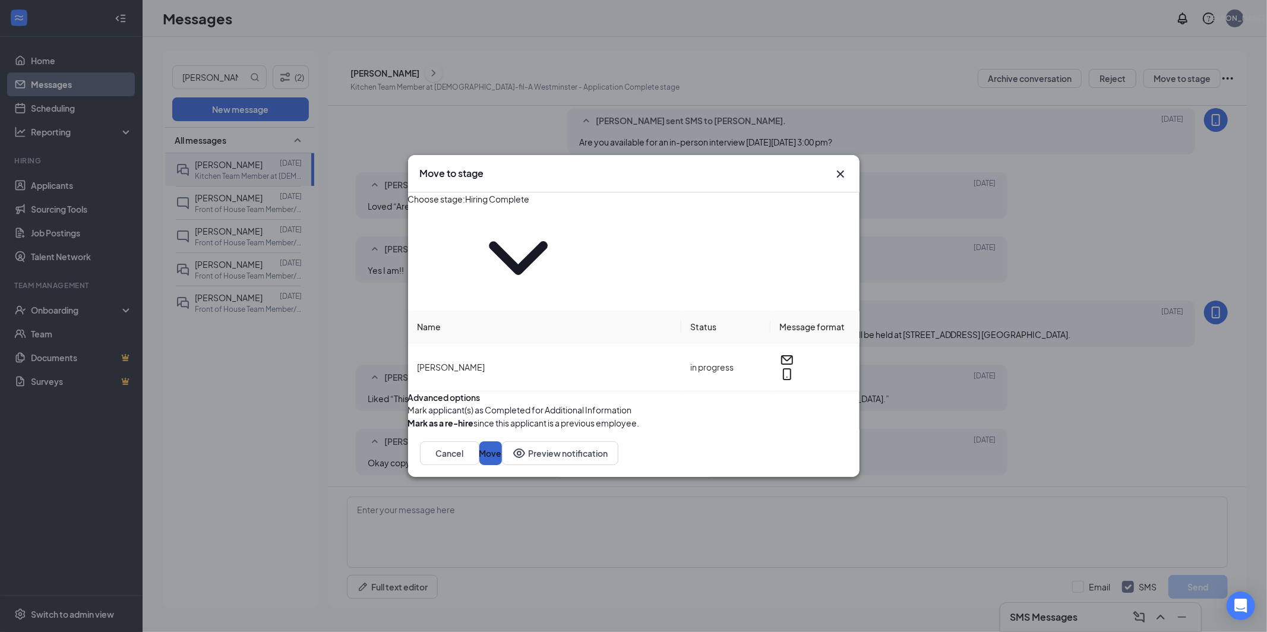 Image resolution: width=1267 pixels, height=632 pixels. What do you see at coordinates (787, 374) in the screenshot?
I see `svg: MobileSms` at bounding box center [787, 374].